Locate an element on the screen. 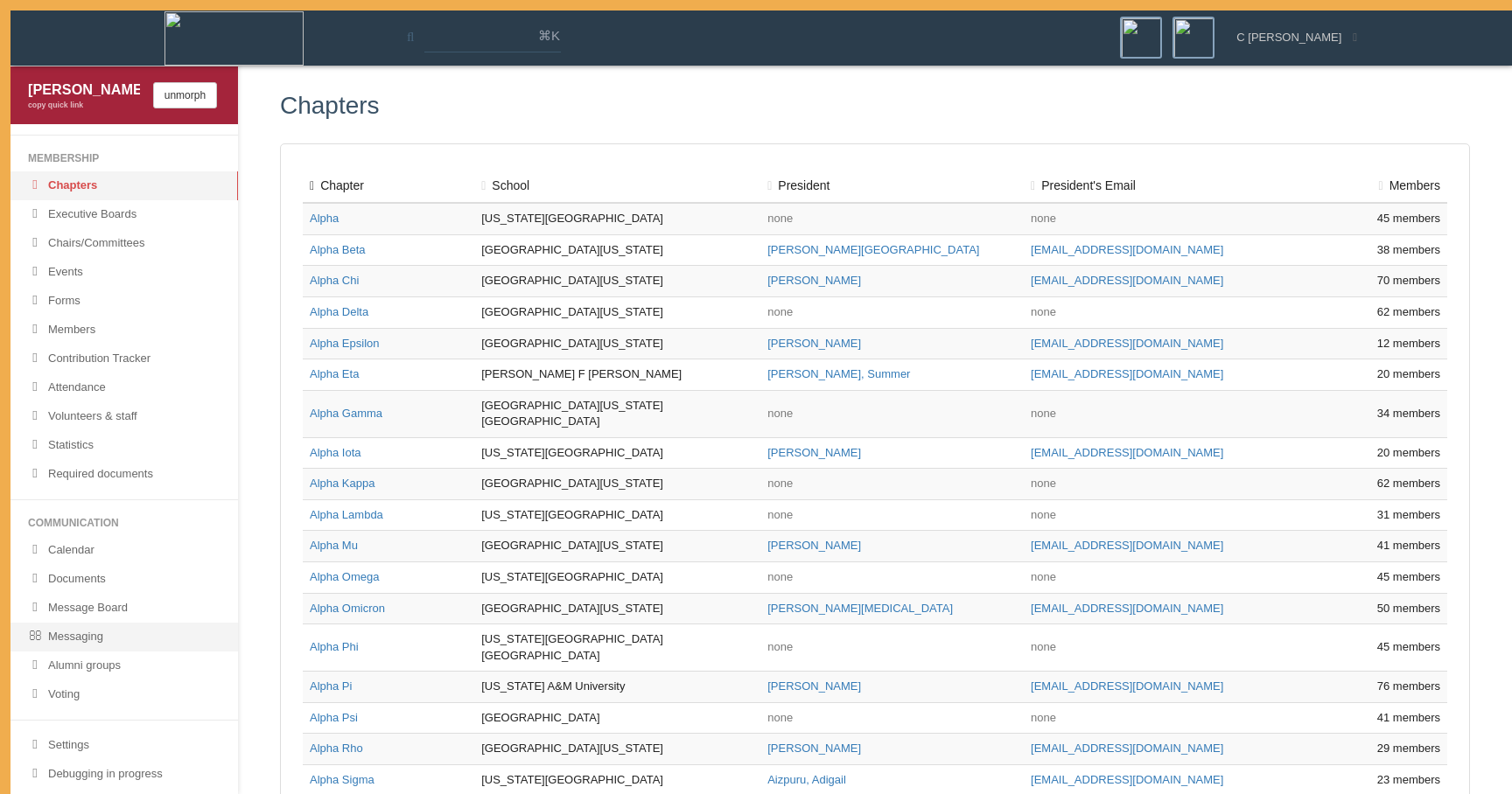 The image size is (1512, 794). a: Message Board is located at coordinates (124, 608).